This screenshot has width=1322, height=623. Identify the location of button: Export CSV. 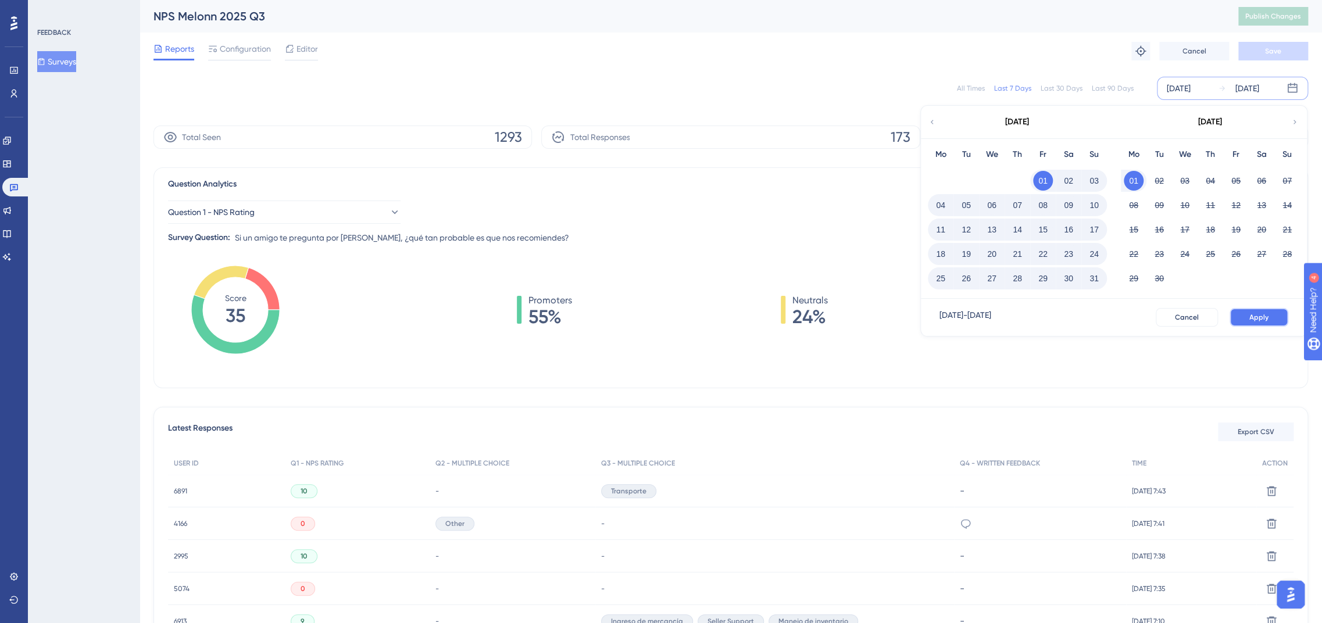
(1256, 432).